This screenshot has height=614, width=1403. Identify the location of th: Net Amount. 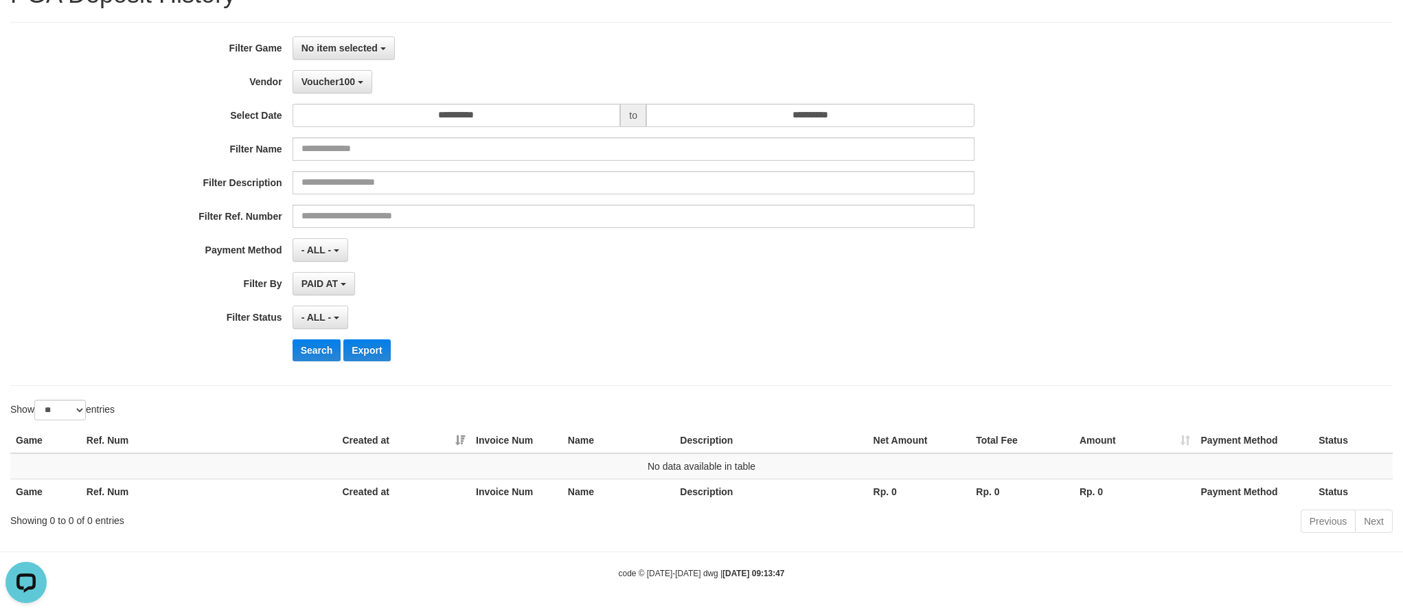
(919, 440).